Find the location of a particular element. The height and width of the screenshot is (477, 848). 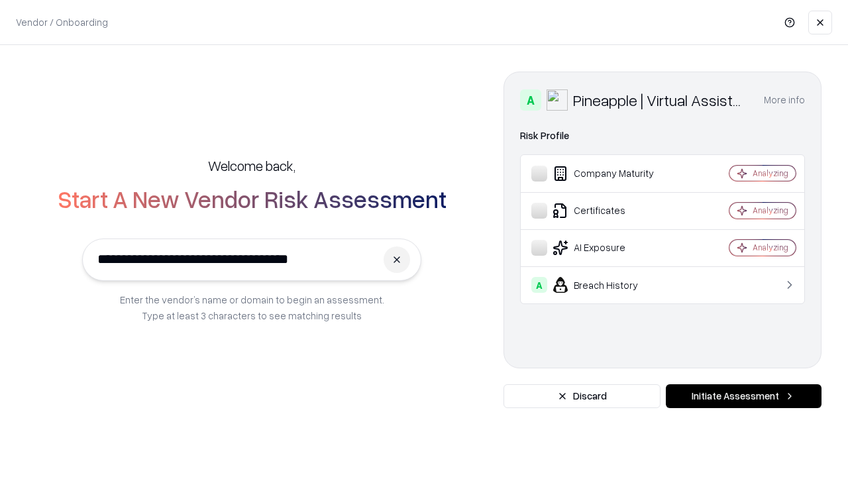

img: Pineapple | Virtual Assistant Agency is located at coordinates (557, 100).